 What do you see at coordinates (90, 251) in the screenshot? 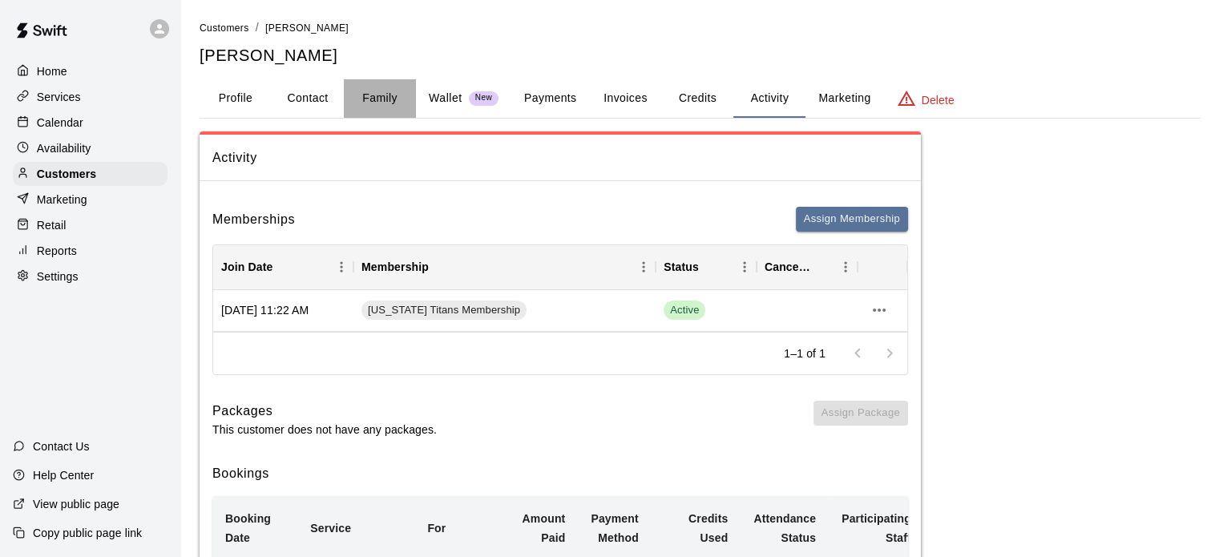
I see `div: Reports` at bounding box center [90, 251].